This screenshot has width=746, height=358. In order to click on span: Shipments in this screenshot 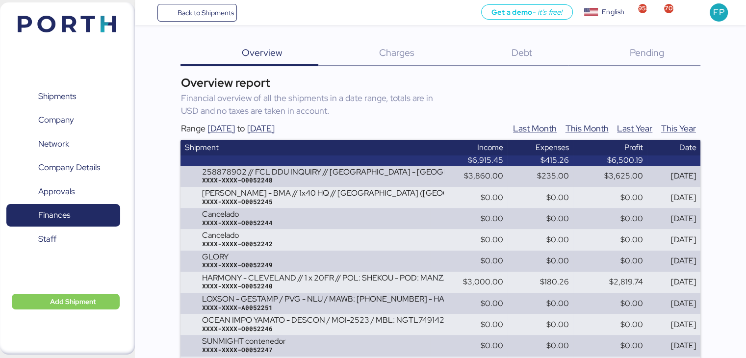, I will do `click(57, 96)`.